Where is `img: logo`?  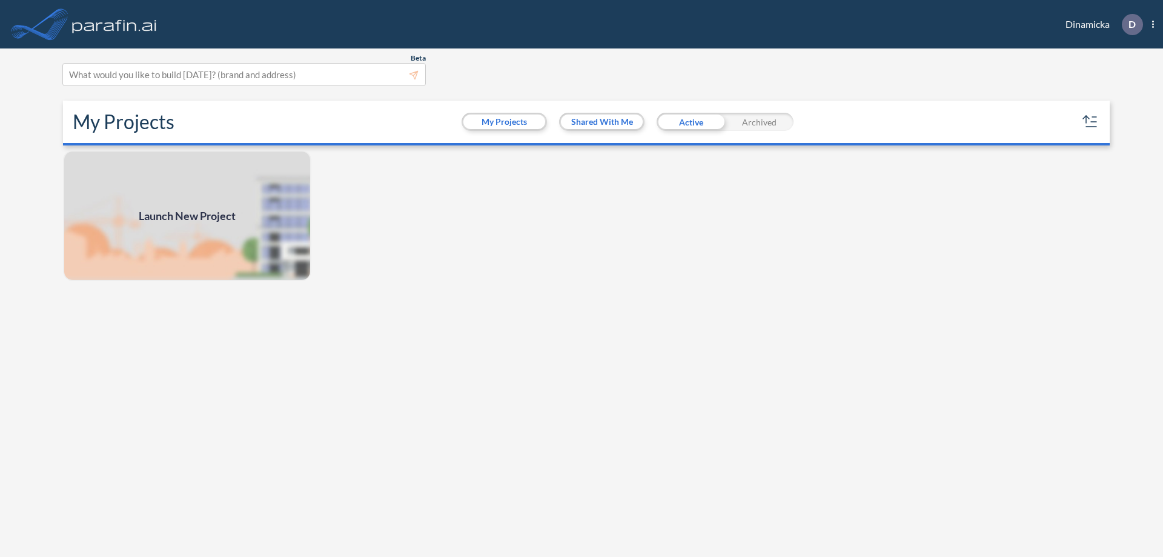
img: logo is located at coordinates (115, 24).